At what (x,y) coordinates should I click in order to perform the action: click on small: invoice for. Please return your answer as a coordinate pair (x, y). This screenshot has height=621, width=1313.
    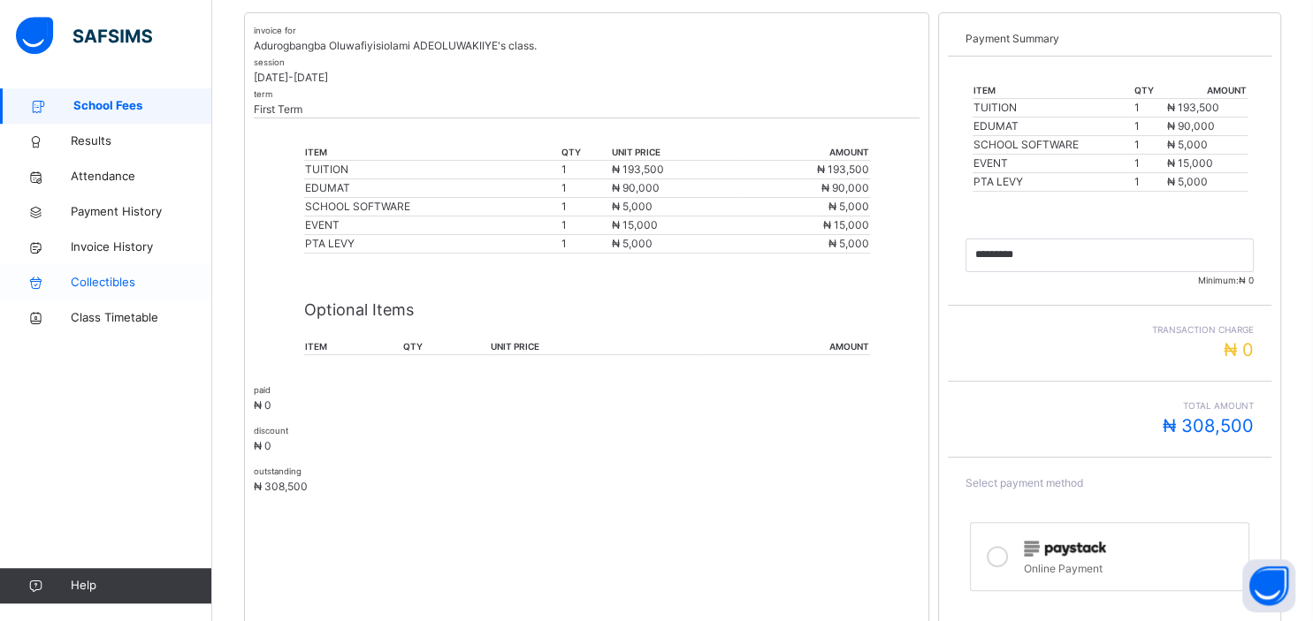
    Looking at the image, I should click on (275, 30).